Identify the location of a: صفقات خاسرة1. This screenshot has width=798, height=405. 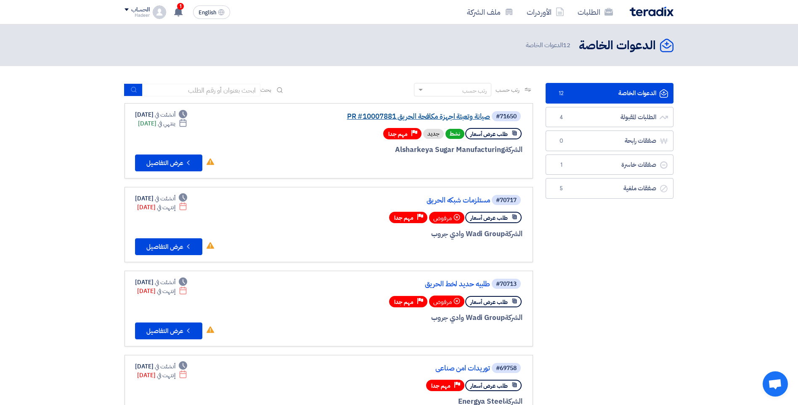
(609, 164).